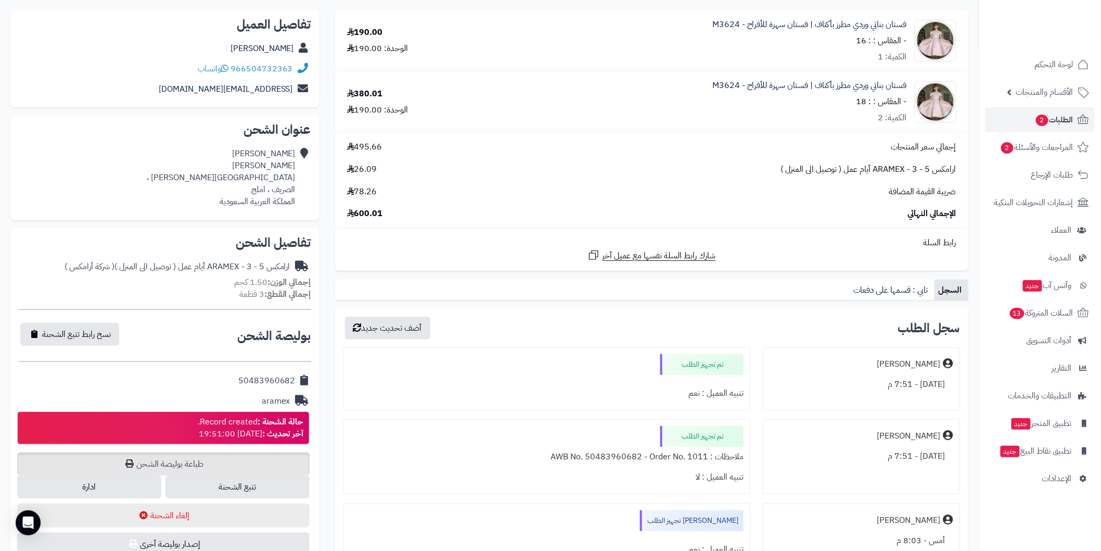 Image resolution: width=1101 pixels, height=551 pixels. Describe the element at coordinates (165, 130) in the screenshot. I see `h2: عنوان الشحن` at that location.